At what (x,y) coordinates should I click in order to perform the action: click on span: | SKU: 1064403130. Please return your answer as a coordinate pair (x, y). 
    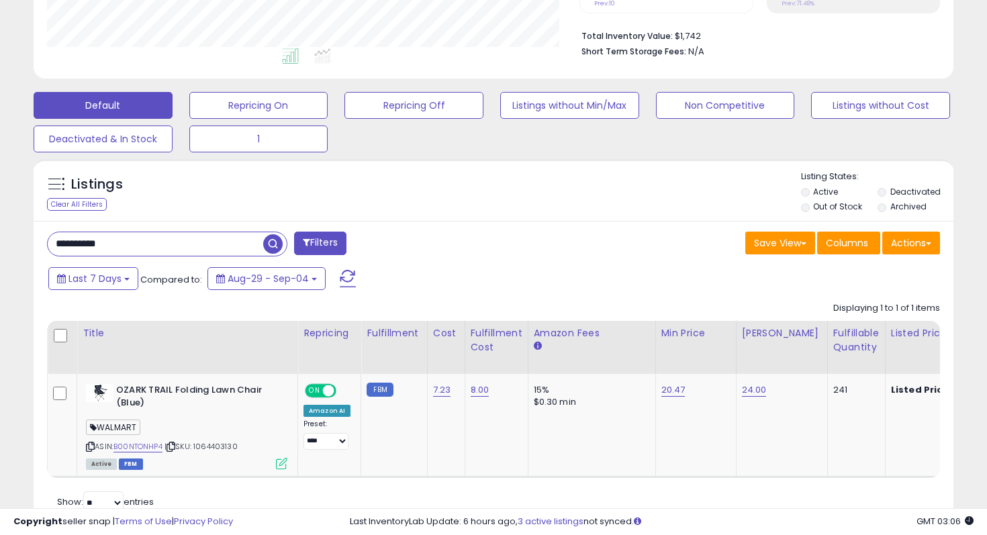
    Looking at the image, I should click on (201, 447).